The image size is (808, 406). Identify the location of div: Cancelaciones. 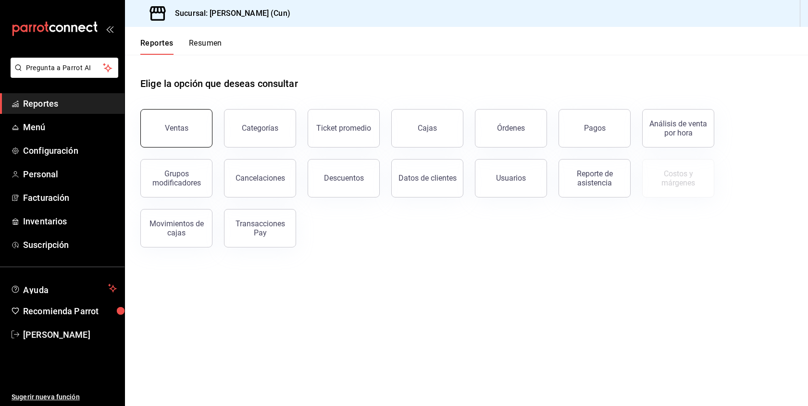
(260, 178).